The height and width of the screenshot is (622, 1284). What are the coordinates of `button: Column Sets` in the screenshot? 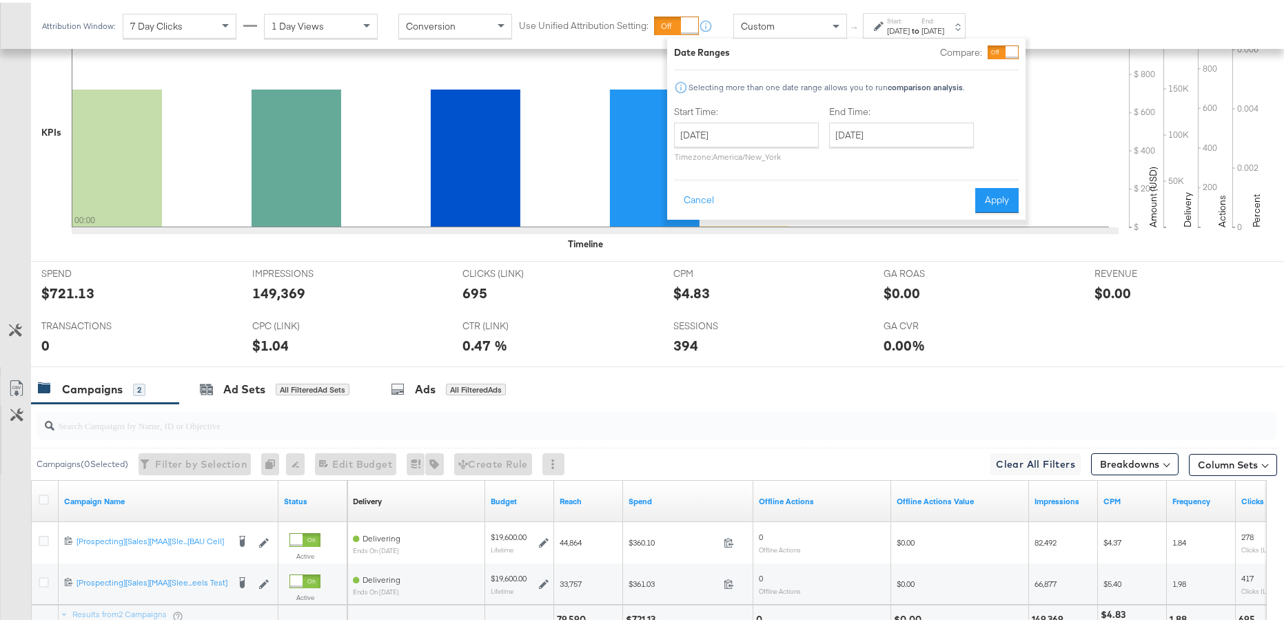 It's located at (1233, 462).